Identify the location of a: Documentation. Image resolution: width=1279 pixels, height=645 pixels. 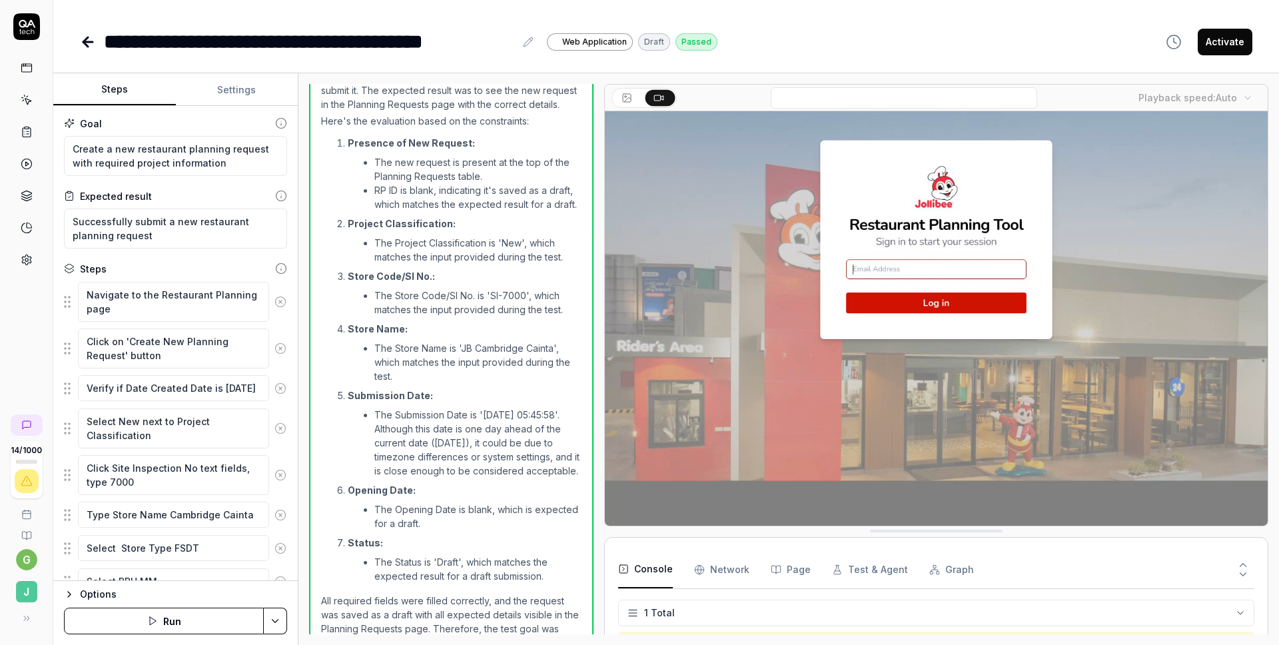
(26, 530).